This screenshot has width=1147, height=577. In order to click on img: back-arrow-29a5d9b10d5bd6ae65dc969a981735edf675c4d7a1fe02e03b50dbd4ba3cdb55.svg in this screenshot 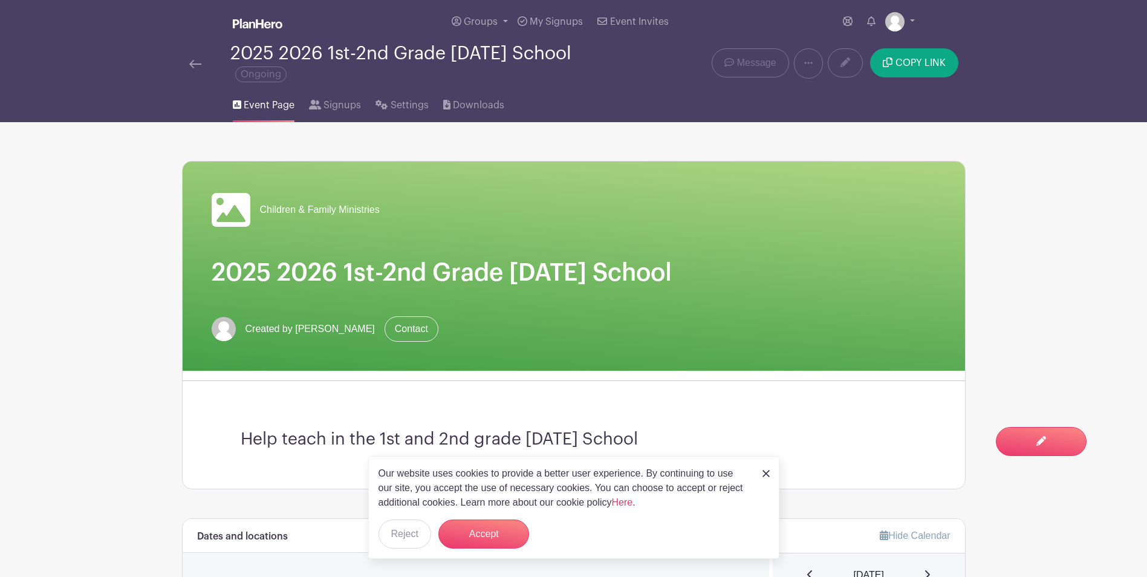, I will do `click(195, 64)`.